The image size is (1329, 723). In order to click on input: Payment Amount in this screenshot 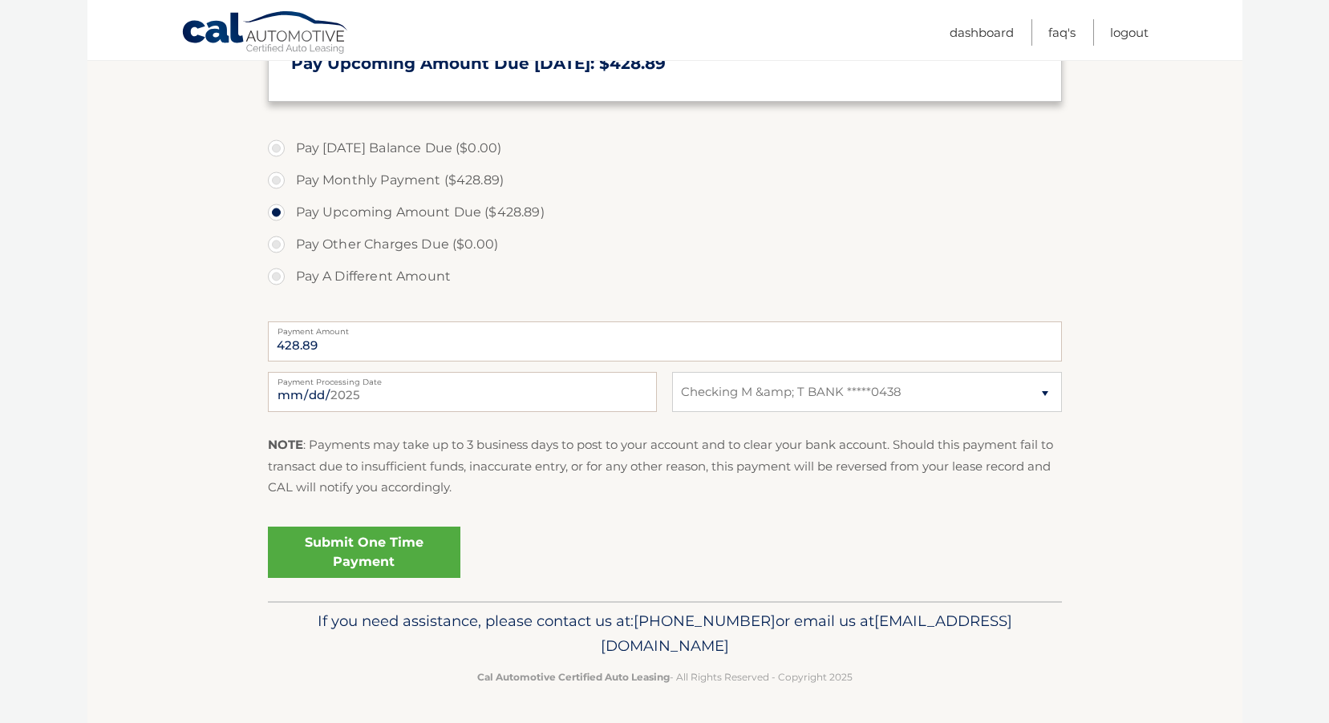, I will do `click(665, 342)`.